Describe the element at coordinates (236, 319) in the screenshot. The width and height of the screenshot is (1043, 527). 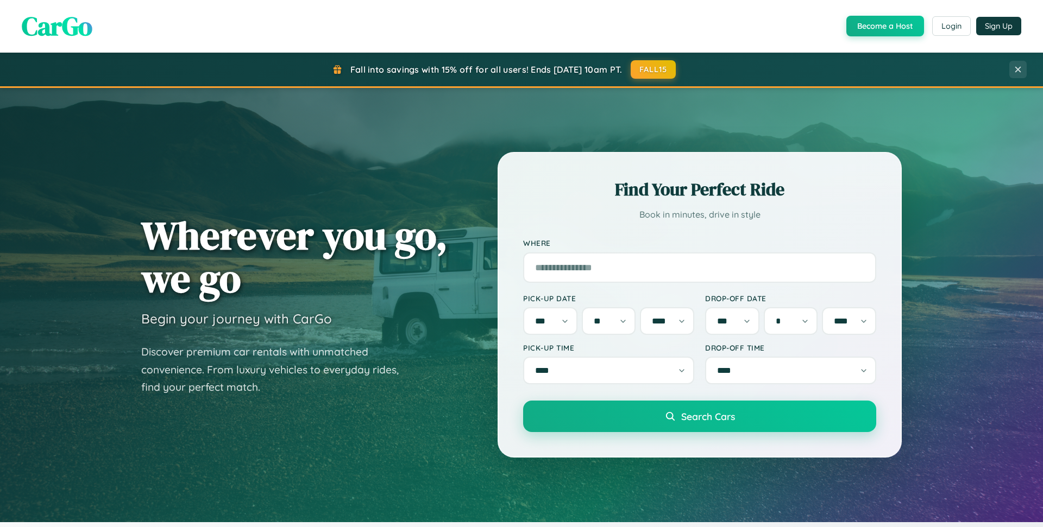
I see `h3: Begin your journey with CarGo` at that location.